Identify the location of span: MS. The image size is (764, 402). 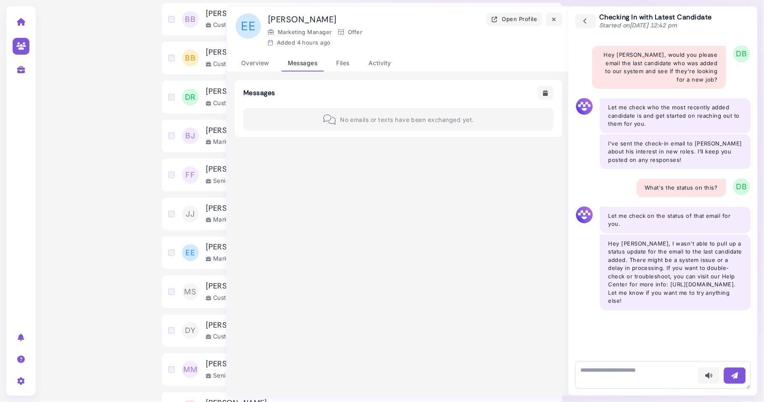
(190, 292).